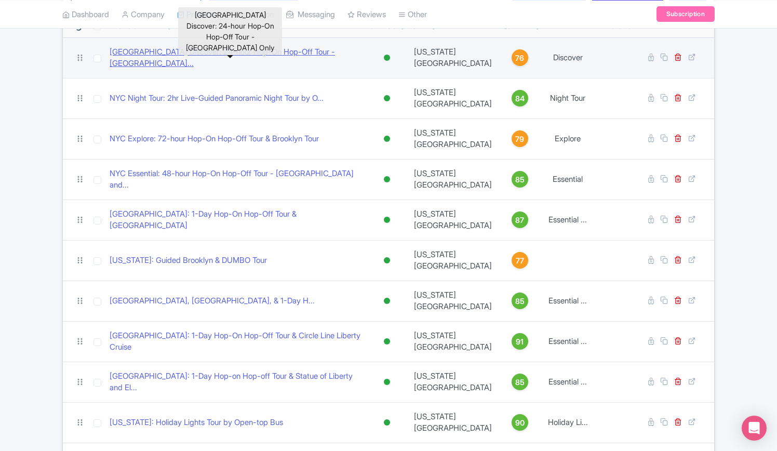 This screenshot has width=777, height=451. I want to click on a: 76, so click(520, 58).